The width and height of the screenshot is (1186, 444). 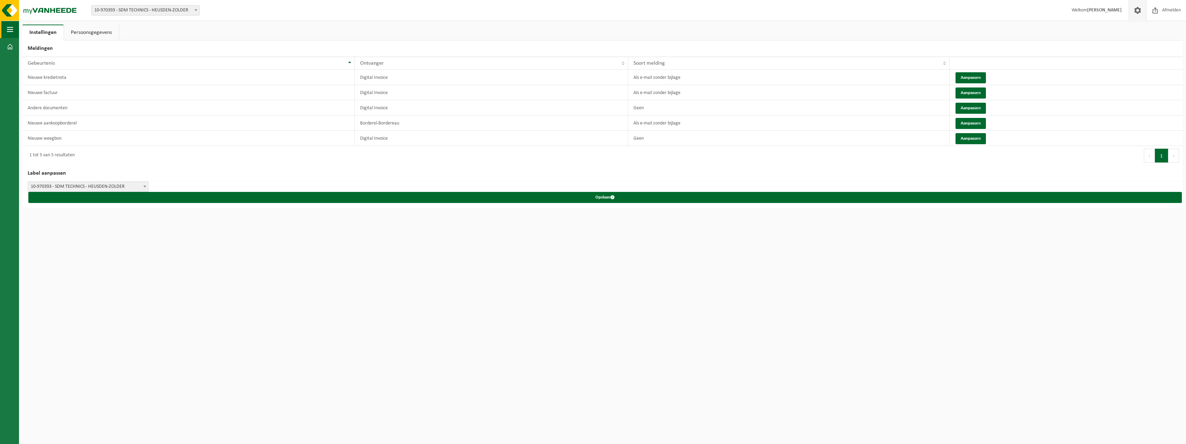 I want to click on a: Instellingen, so click(x=43, y=32).